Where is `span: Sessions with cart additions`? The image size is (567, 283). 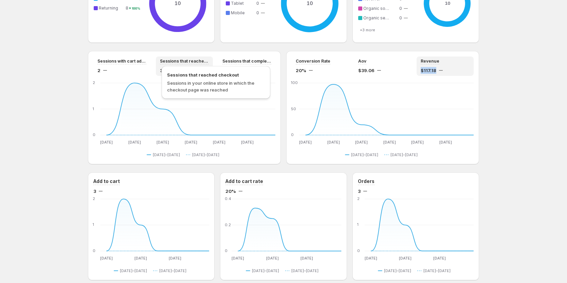 span: Sessions with cart additions is located at coordinates (122, 61).